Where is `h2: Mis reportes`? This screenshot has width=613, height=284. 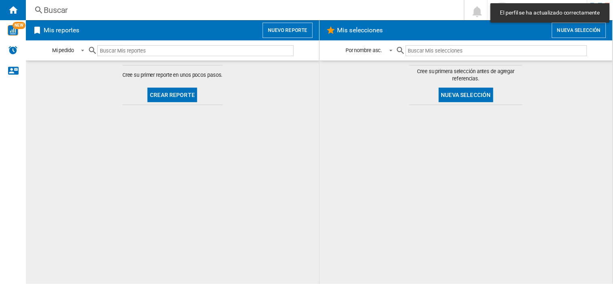 h2: Mis reportes is located at coordinates (61, 30).